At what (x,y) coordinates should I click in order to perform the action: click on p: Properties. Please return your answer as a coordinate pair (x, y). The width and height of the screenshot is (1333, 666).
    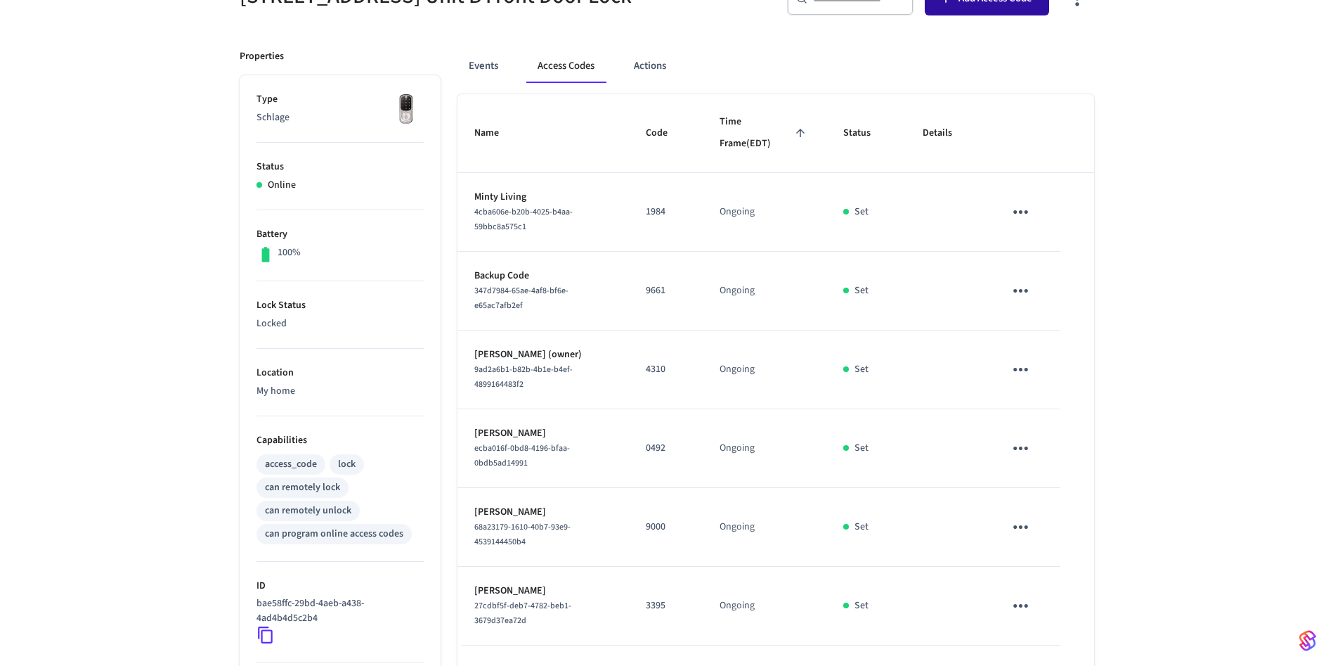
    Looking at the image, I should click on (261, 56).